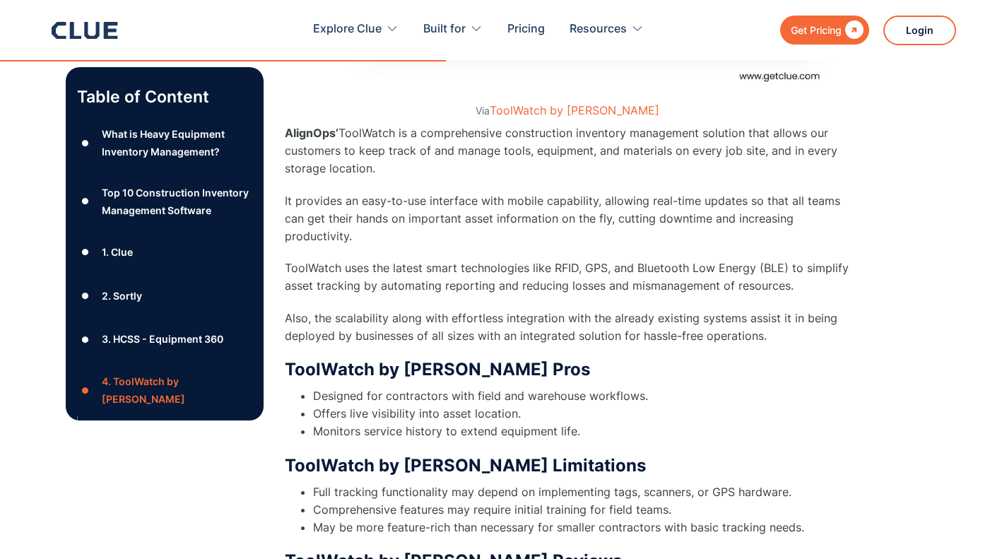 Image resolution: width=1007 pixels, height=559 pixels. What do you see at coordinates (122, 295) in the screenshot?
I see `div: 2. Sortly` at bounding box center [122, 295].